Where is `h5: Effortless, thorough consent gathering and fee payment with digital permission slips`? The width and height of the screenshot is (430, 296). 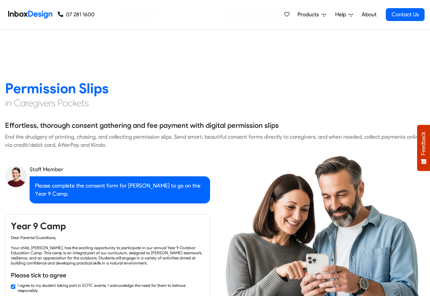 h5: Effortless, thorough consent gathering and fee payment with digital permission slips is located at coordinates (142, 126).